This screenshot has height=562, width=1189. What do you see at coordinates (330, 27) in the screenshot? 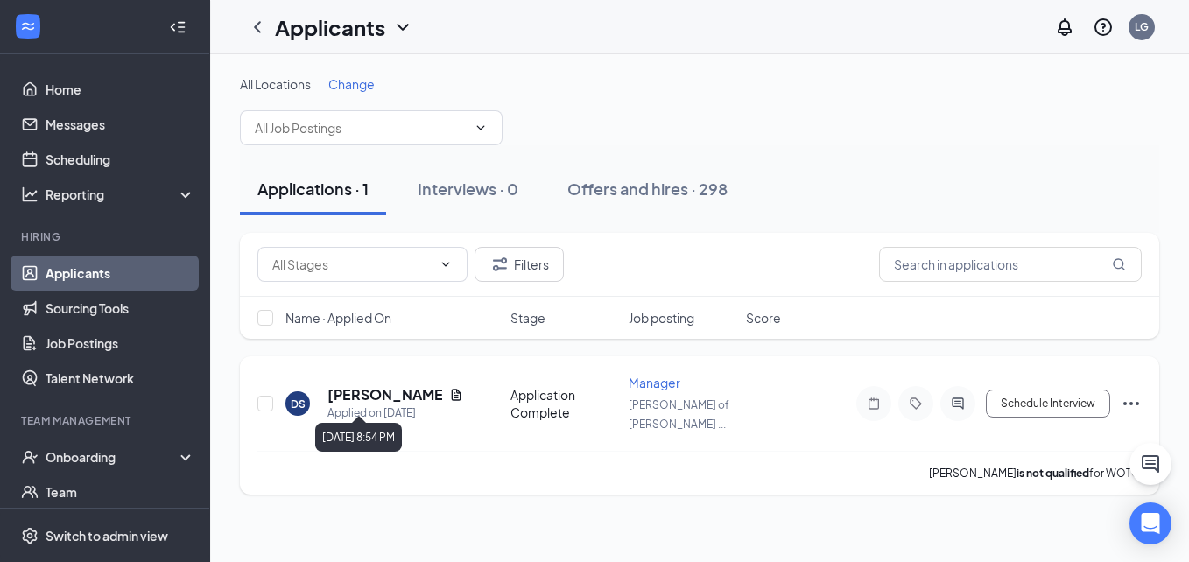
I see `h1: Applicants` at bounding box center [330, 27].